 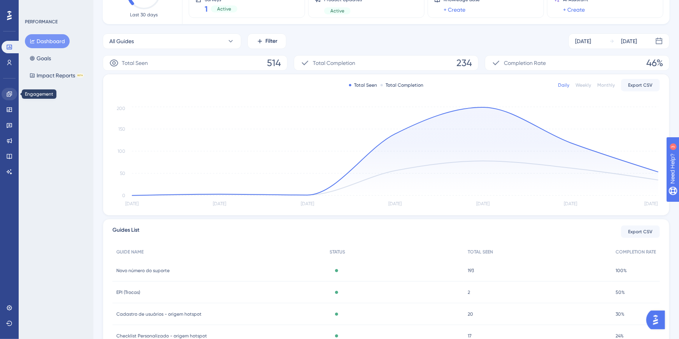 What do you see at coordinates (206, 9) in the screenshot?
I see `span: 1` at bounding box center [206, 9].